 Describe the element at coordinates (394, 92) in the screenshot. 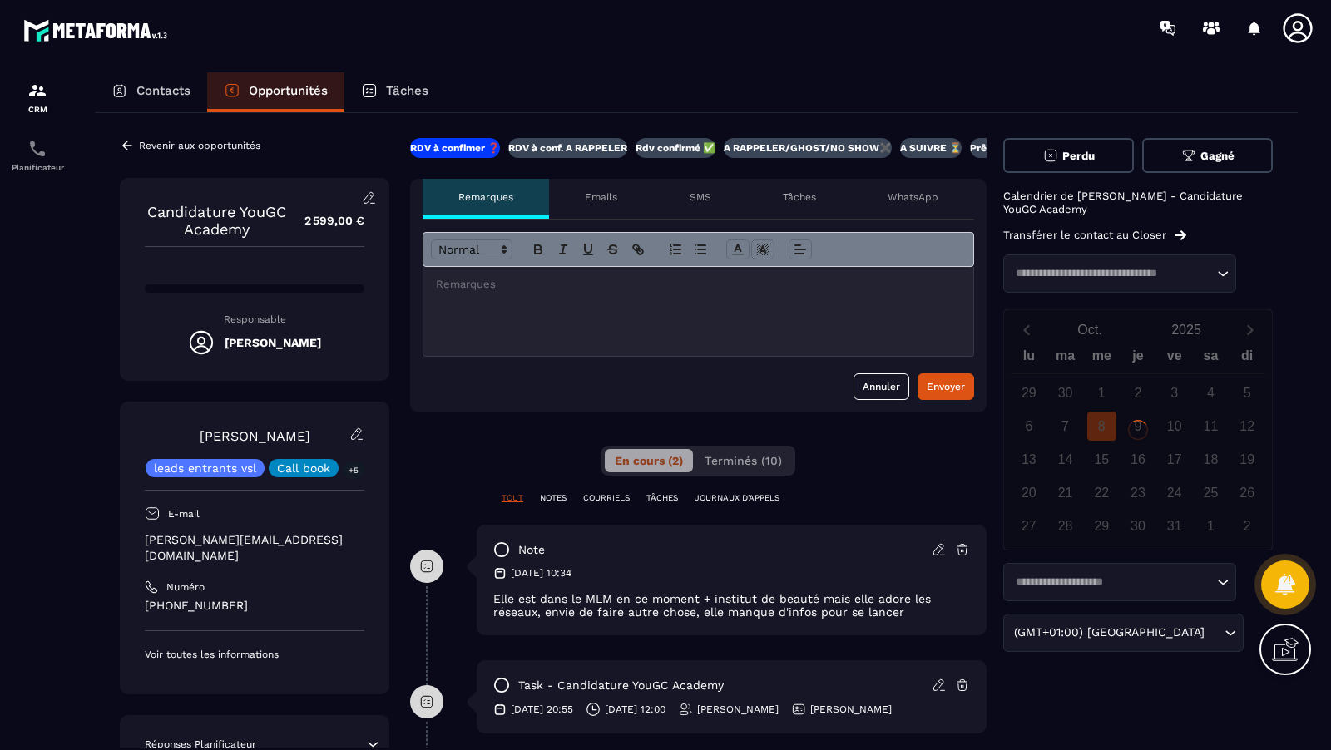

I see `a: Tâches` at that location.